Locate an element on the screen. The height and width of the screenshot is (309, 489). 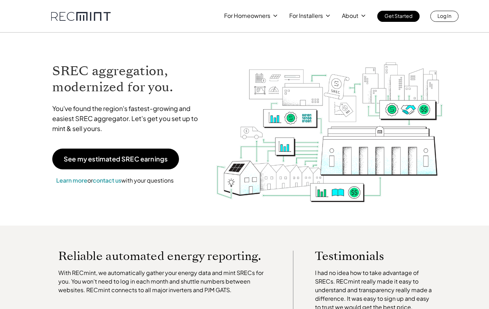
p: Log In is located at coordinates (444, 16).